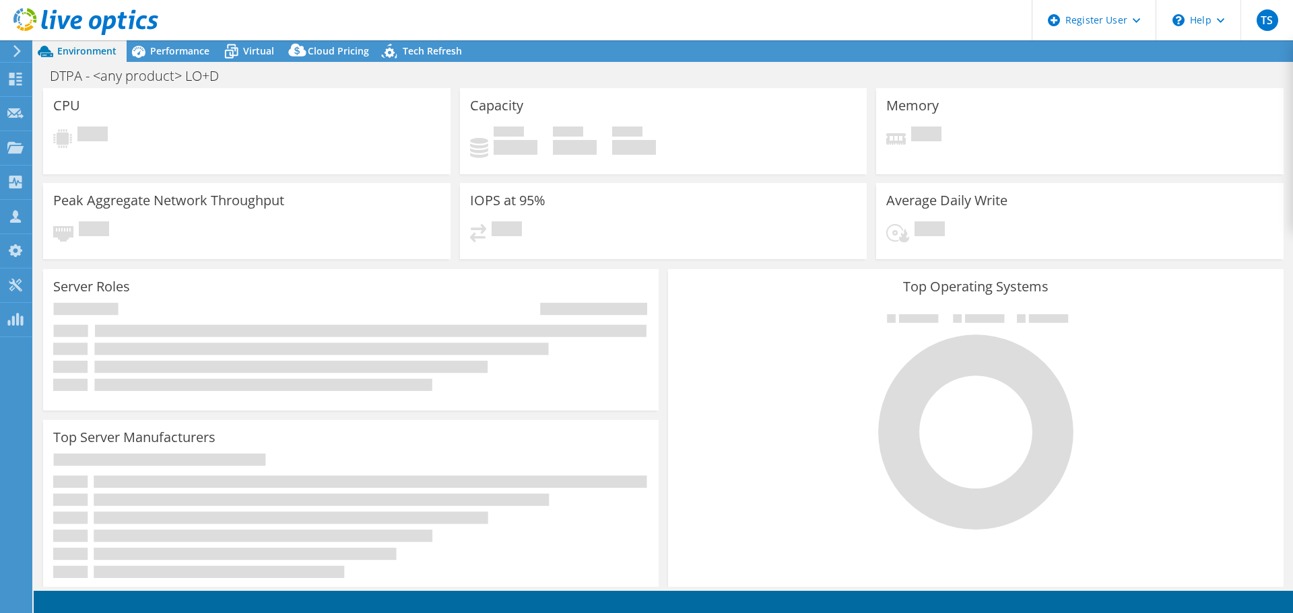 The height and width of the screenshot is (613, 1293). I want to click on h3: Capacity, so click(496, 106).